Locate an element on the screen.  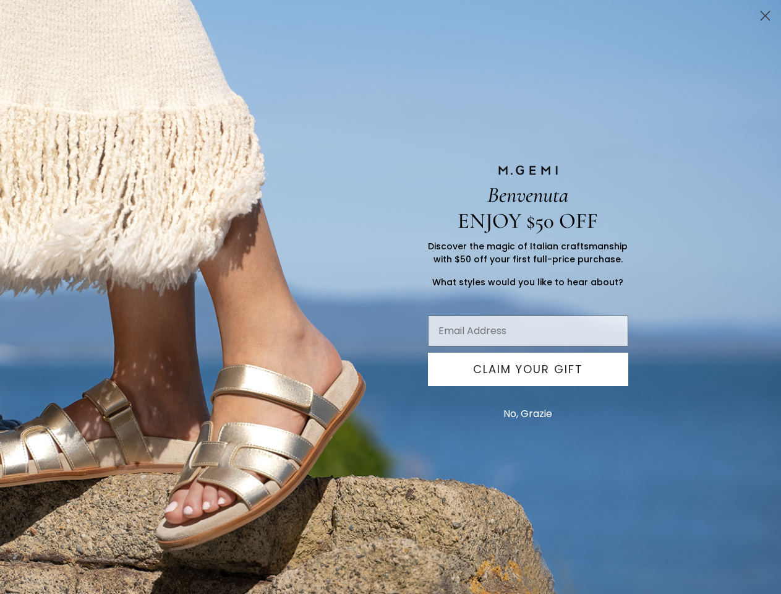
button: Close dialog is located at coordinates (765, 15).